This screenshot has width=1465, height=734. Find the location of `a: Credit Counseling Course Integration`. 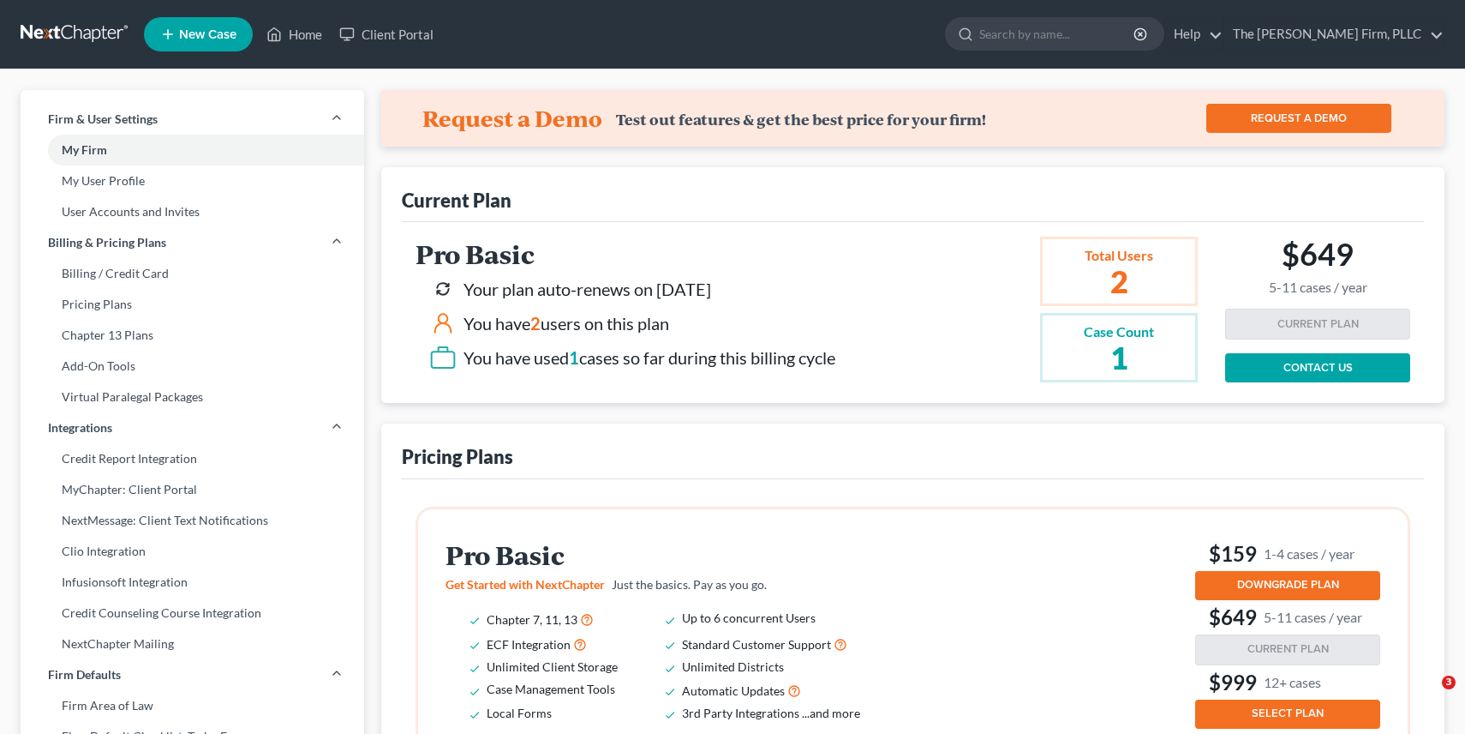

a: Credit Counseling Course Integration is located at coordinates (192, 613).